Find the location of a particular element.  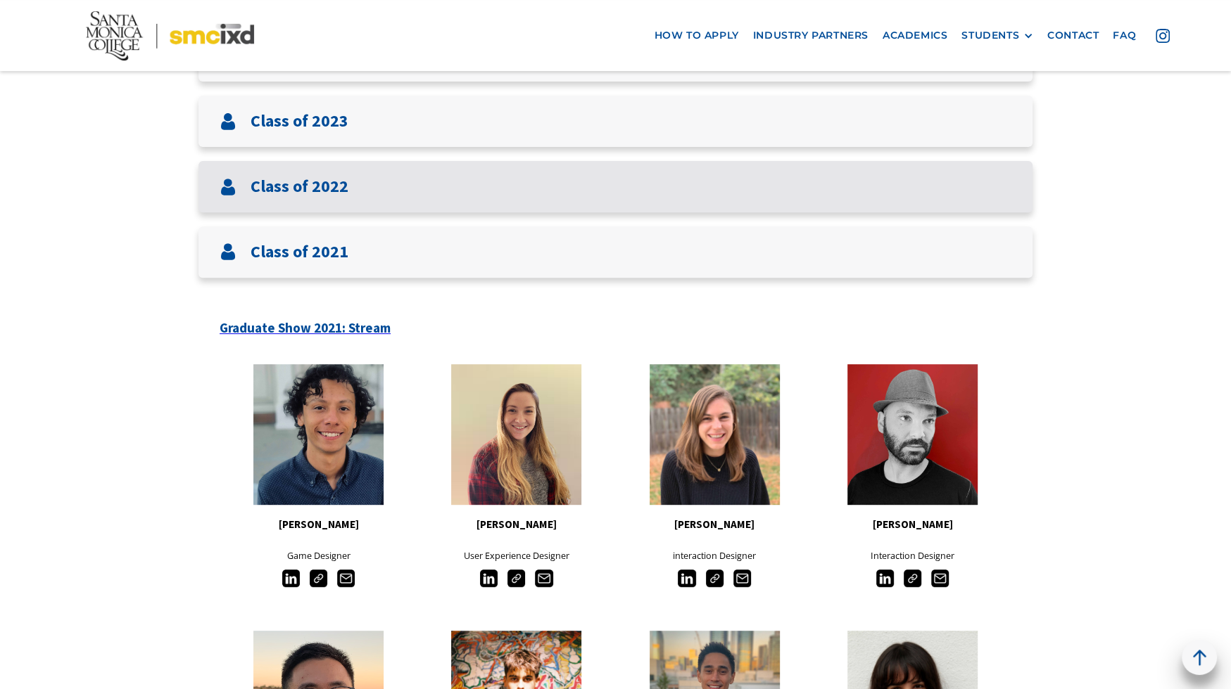

a: back to top is located at coordinates (1199, 658).